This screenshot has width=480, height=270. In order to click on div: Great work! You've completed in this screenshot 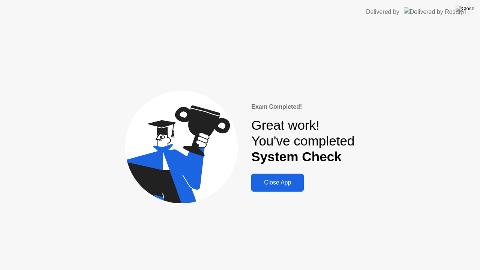, I will do `click(303, 141)`.